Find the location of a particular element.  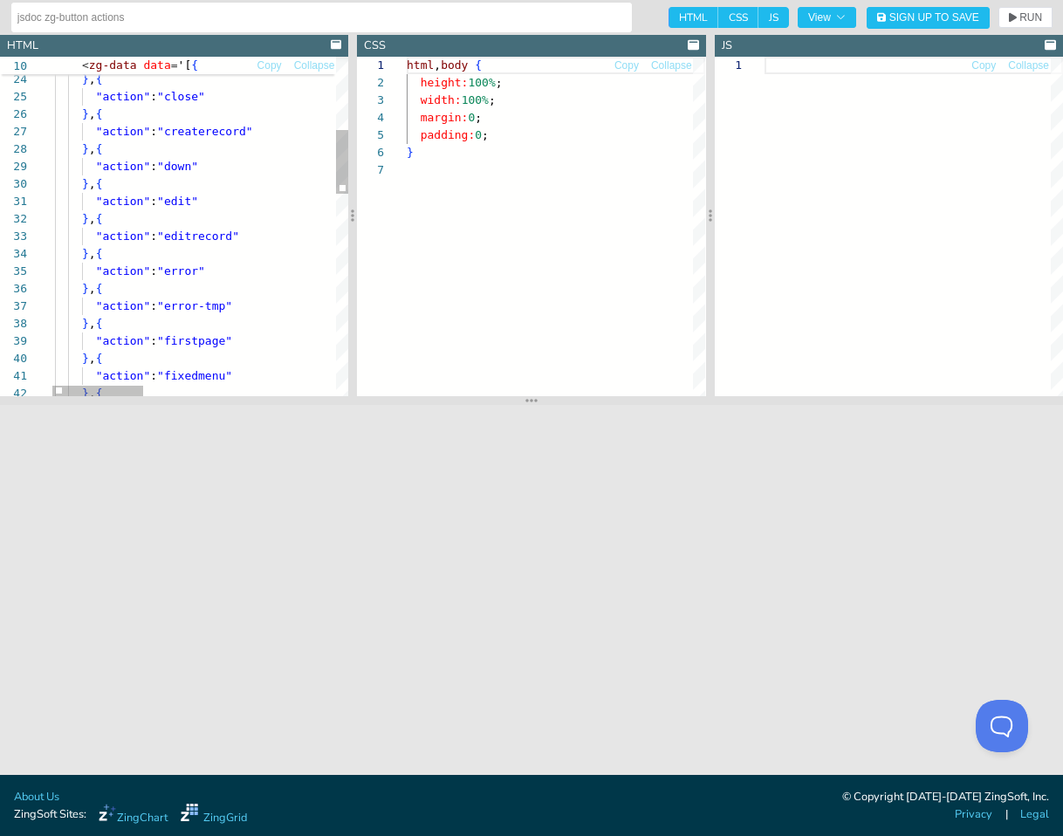

div: 5 is located at coordinates (370, 135).